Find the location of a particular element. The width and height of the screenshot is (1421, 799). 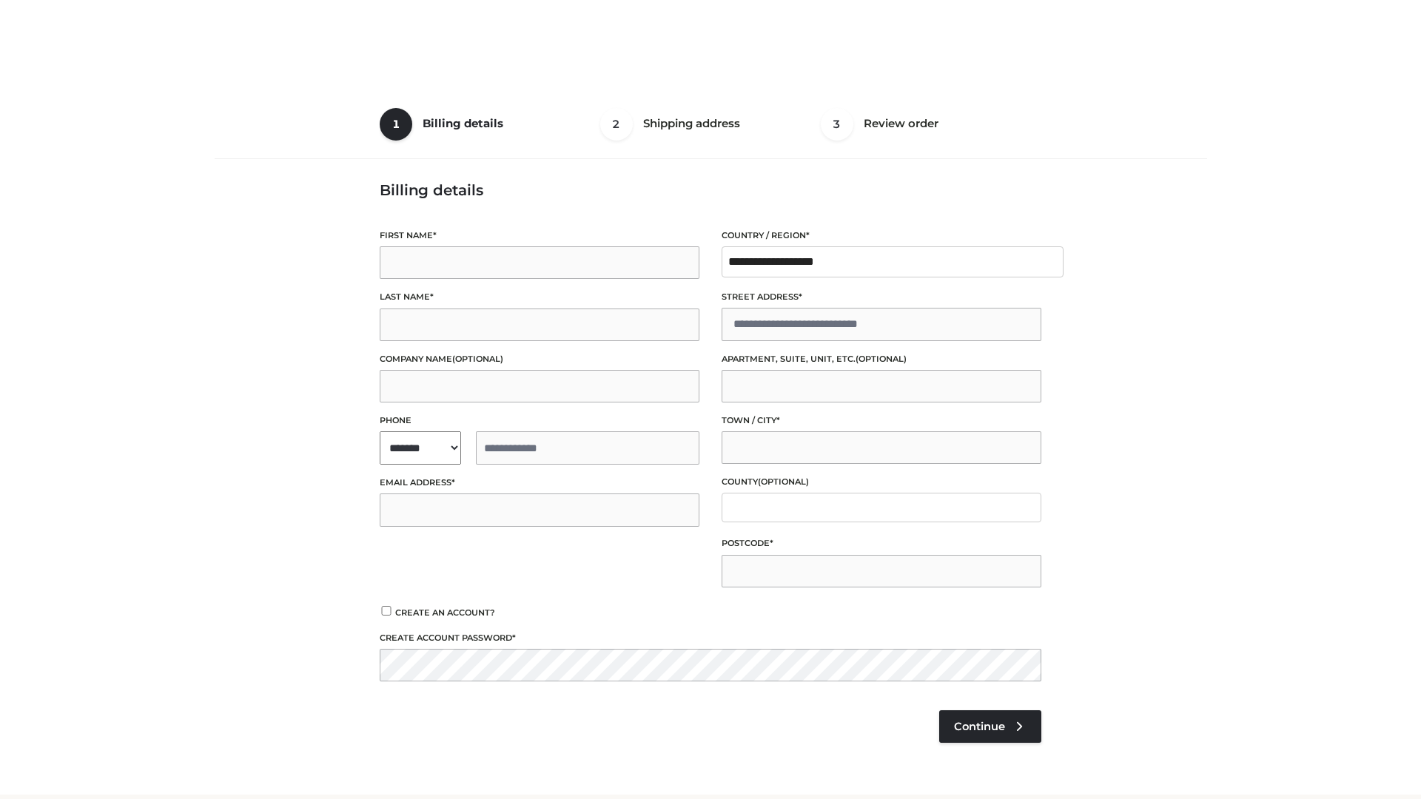

span: Continue is located at coordinates (979, 727).